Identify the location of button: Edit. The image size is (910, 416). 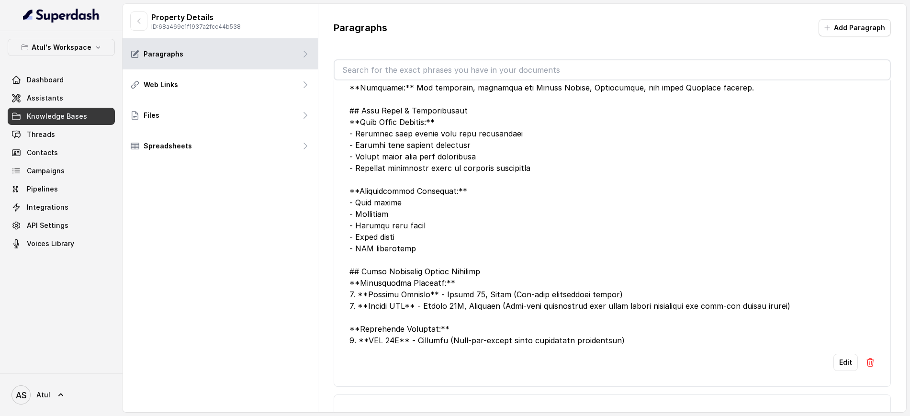
(846, 362).